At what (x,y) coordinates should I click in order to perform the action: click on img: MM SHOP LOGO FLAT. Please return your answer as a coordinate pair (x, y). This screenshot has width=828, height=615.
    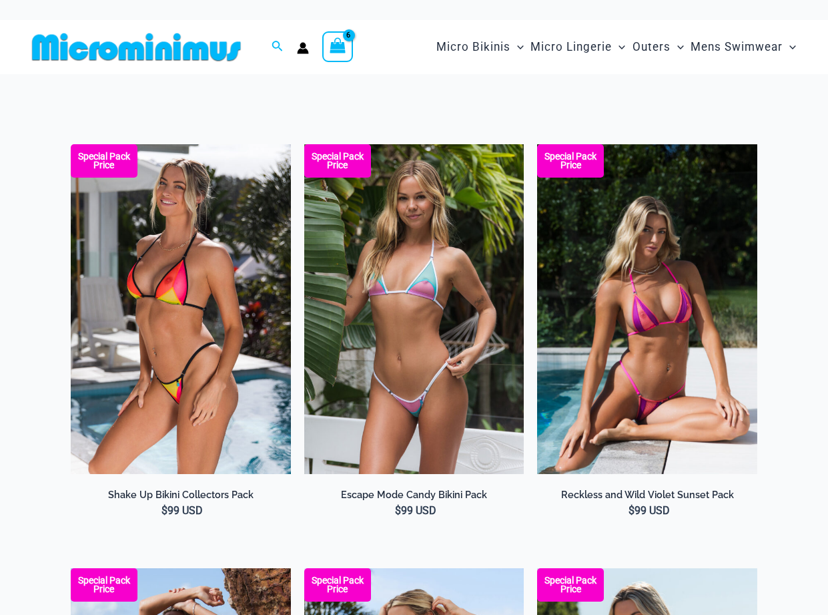
    Looking at the image, I should click on (136, 47).